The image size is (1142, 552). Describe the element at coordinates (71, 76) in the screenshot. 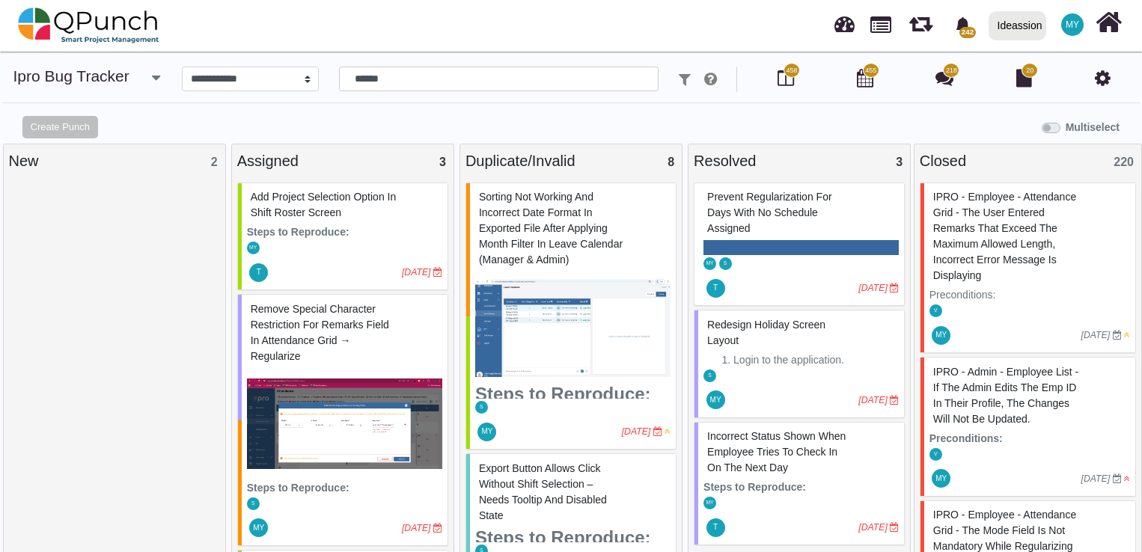

I see `a: ipro Bug Tracker` at that location.